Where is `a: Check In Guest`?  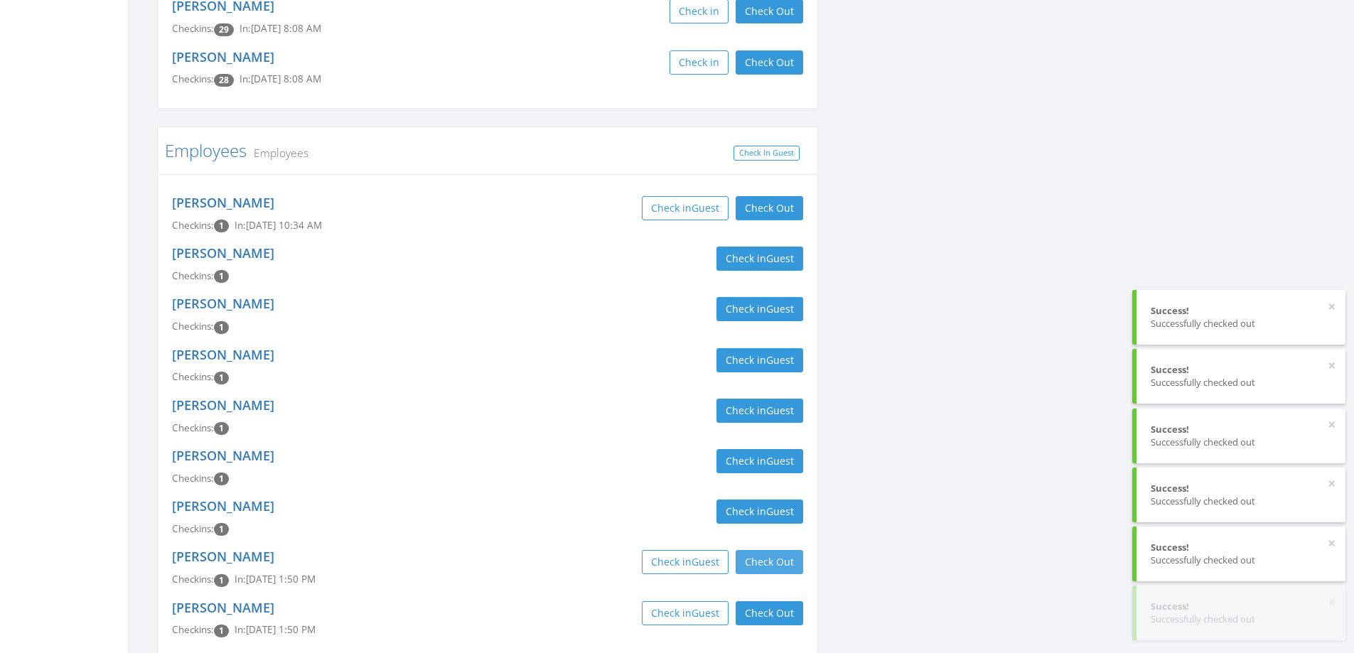 a: Check In Guest is located at coordinates (766, 153).